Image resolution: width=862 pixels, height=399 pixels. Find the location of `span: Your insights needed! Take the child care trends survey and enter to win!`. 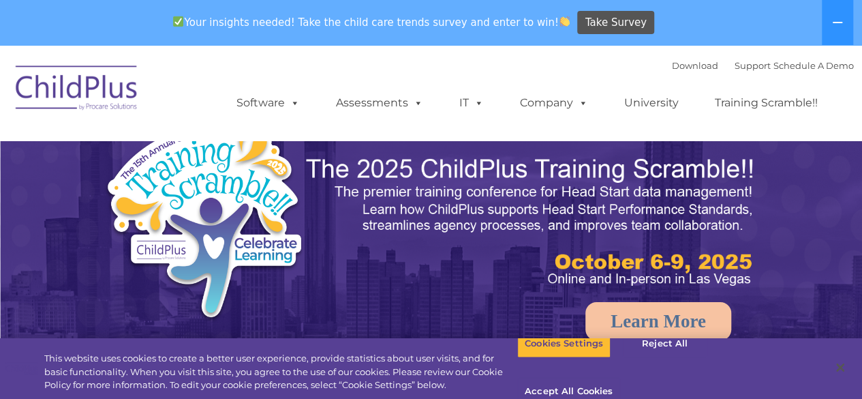

span: Your insights needed! Take the child care trends survey and enter to win! is located at coordinates (371, 22).